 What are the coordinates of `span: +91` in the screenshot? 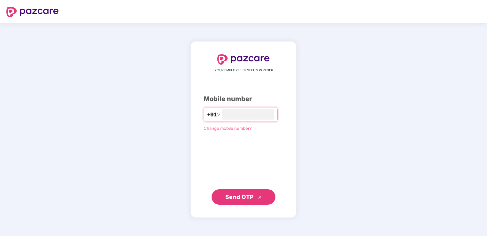 It's located at (212, 114).